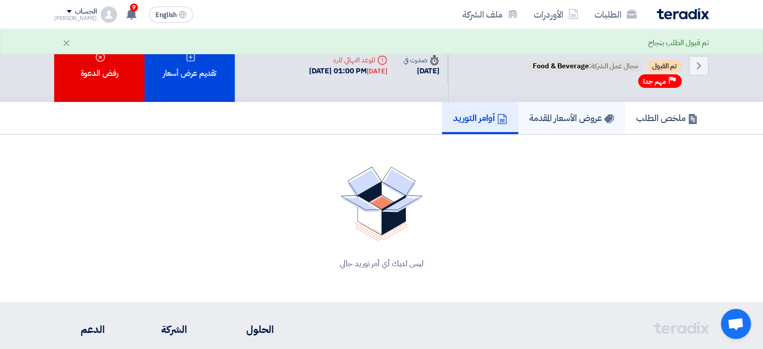  I want to click on button: English, so click(171, 15).